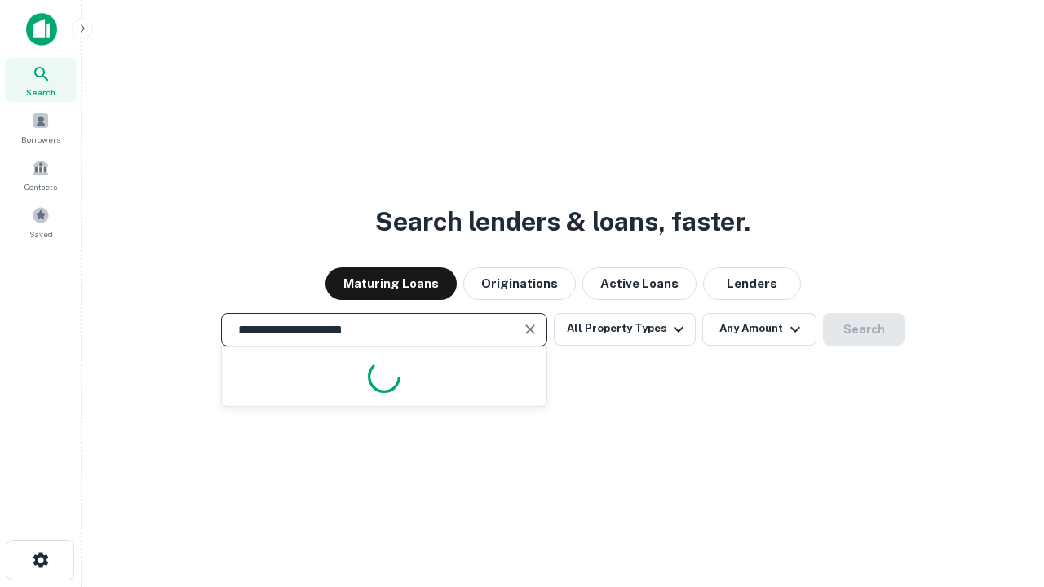  Describe the element at coordinates (41, 127) in the screenshot. I see `div: Borrowers` at that location.